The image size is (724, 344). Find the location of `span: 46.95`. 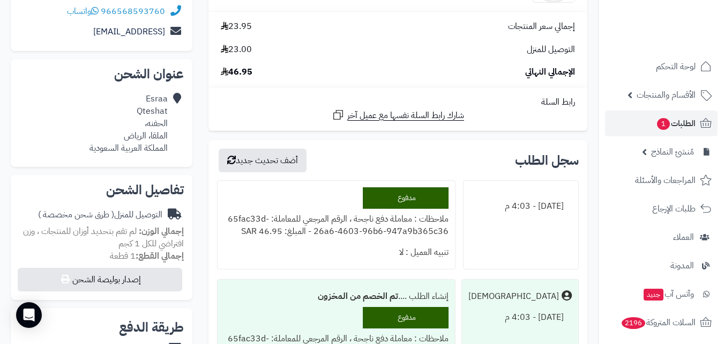

span: 46.95 is located at coordinates (236, 72).